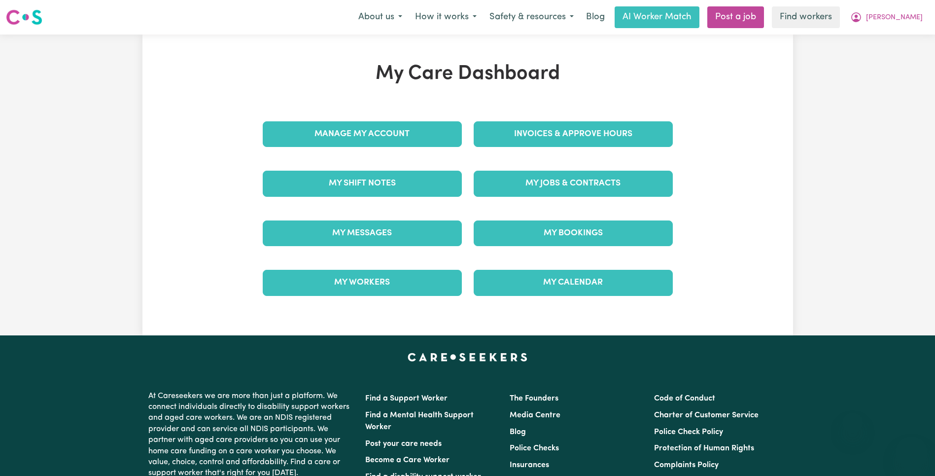 Image resolution: width=935 pixels, height=476 pixels. I want to click on h1: My Care Dashboard, so click(468, 74).